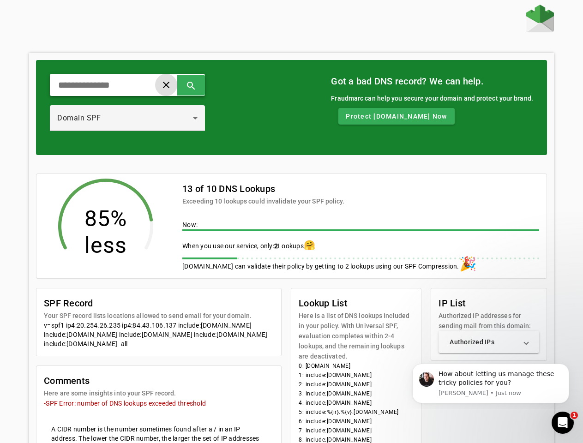 Image resolution: width=583 pixels, height=443 pixels. Describe the element at coordinates (28, 24) in the screenshot. I see `img: Profile image for Keith` at that location.